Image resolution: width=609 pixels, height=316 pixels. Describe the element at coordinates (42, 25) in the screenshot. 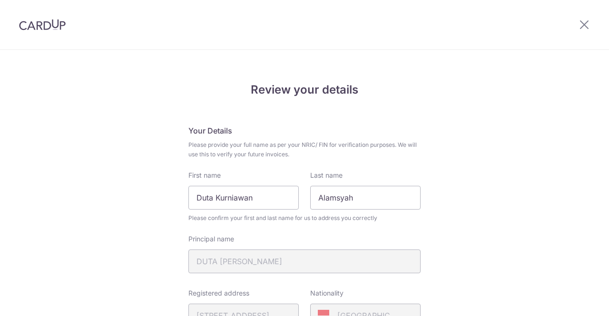

I see `img: CardUp` at that location.